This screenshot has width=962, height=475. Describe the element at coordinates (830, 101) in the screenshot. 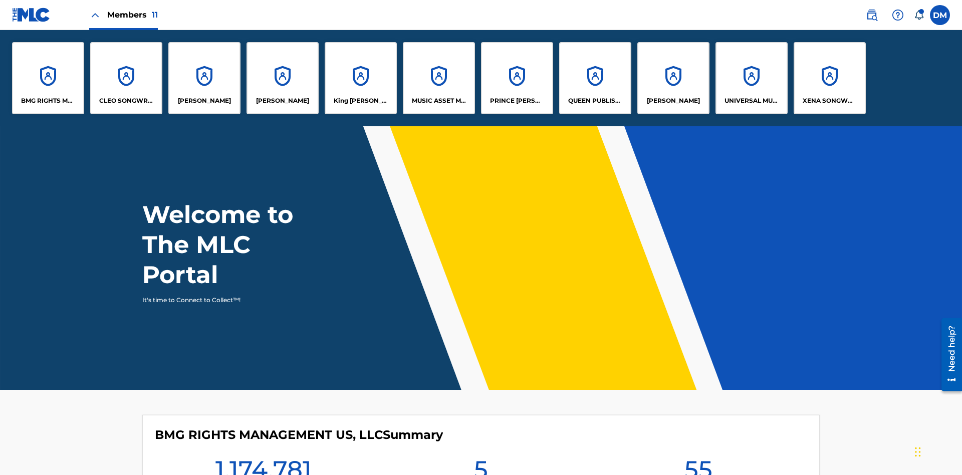

I see `p: XENA SONGWRITER` at that location.